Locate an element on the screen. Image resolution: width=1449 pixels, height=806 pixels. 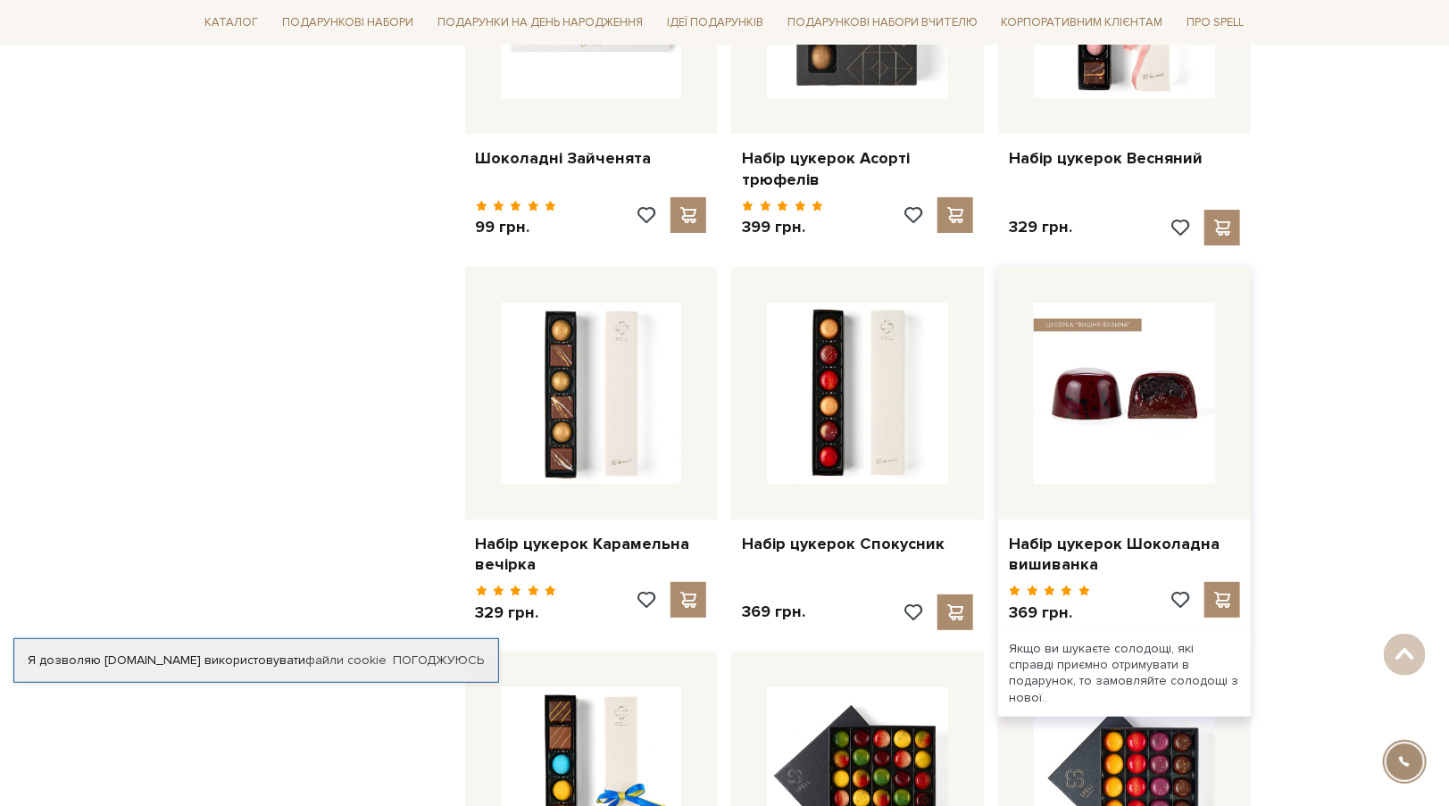
div: Якщо ви шукаєте солодощі, які справді приємно отримувати в подарунок, то замовляйте солодощі з но... is located at coordinates (1124, 673).